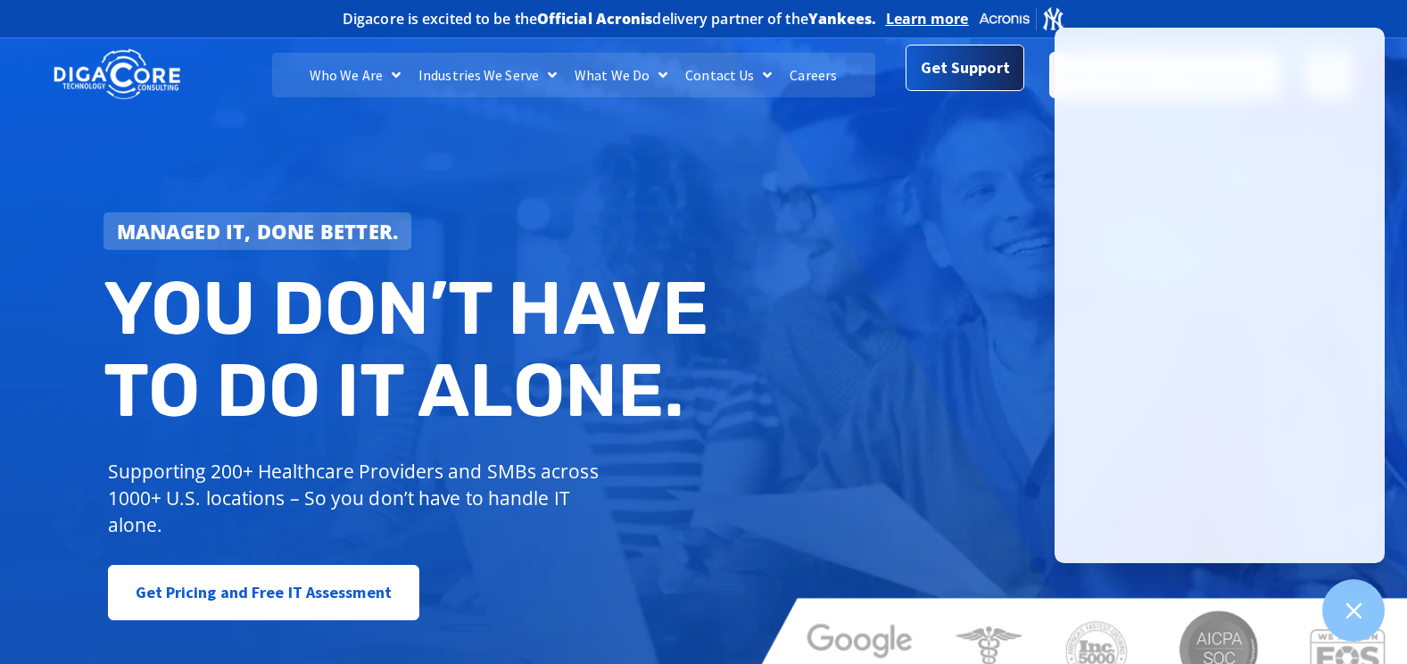 The width and height of the screenshot is (1407, 664). I want to click on h2: You don’t have to do IT alone., so click(411, 349).